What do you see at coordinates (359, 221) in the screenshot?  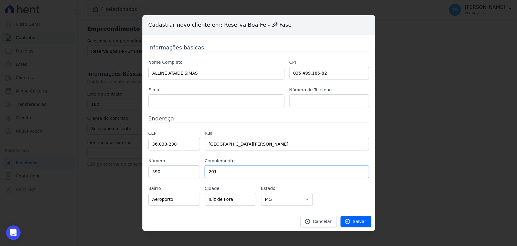 I see `span: Salvar` at bounding box center [359, 221].